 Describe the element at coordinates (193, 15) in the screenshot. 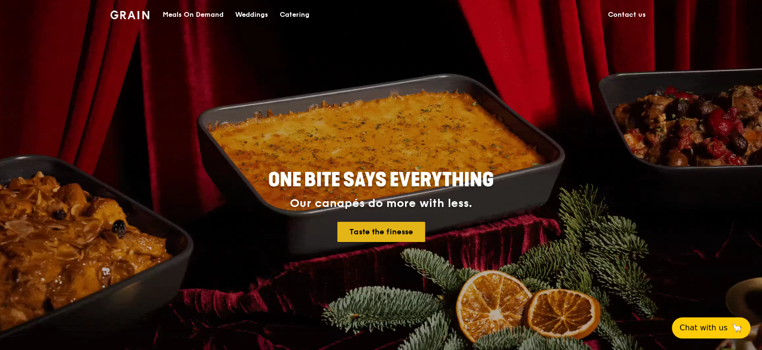

I see `div: Meals On Demand` at that location.